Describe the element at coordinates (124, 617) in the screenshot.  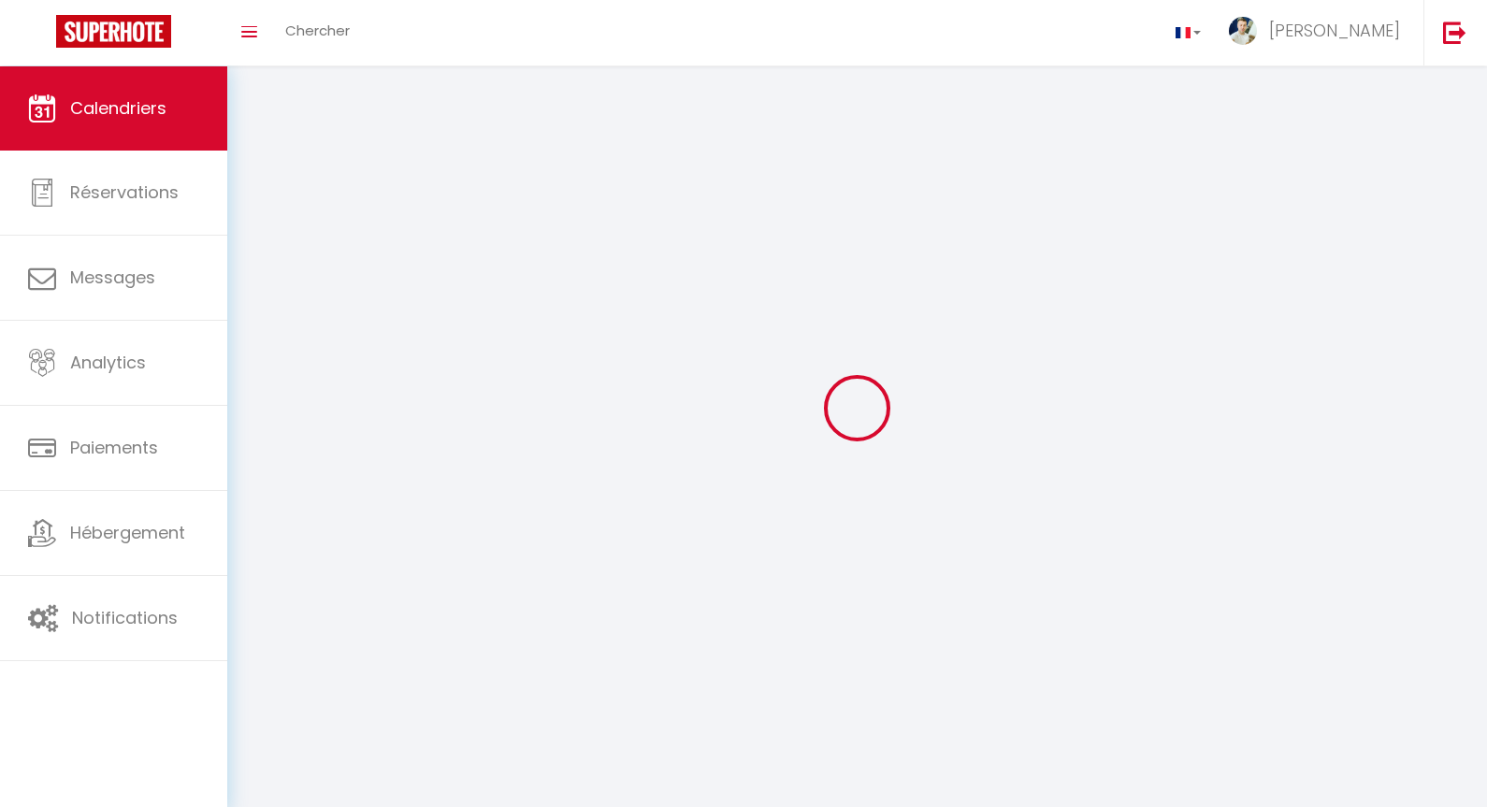
I see `span: Notifications` at that location.